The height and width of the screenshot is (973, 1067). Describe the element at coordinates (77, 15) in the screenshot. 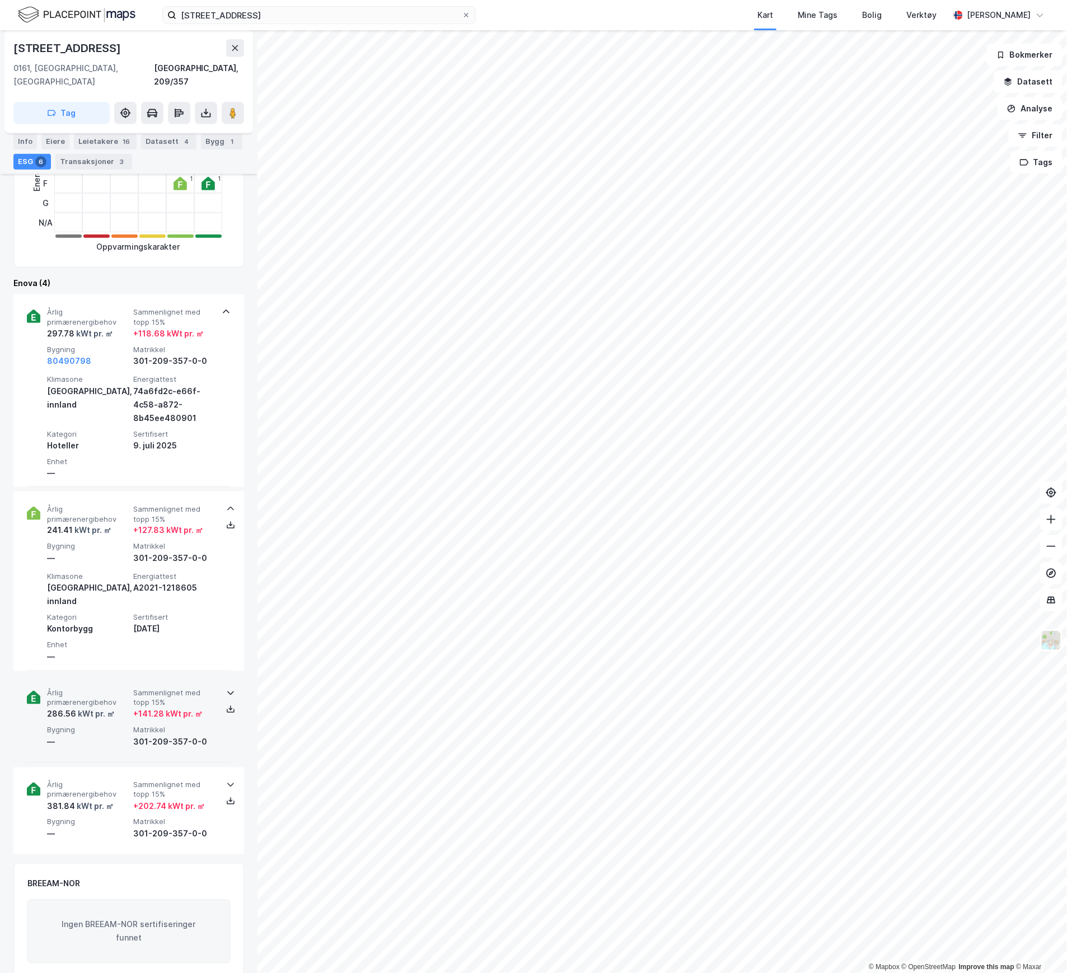

I see `img: logo.f888ab2527a4732fd821a326f86c7f29.svg` at that location.